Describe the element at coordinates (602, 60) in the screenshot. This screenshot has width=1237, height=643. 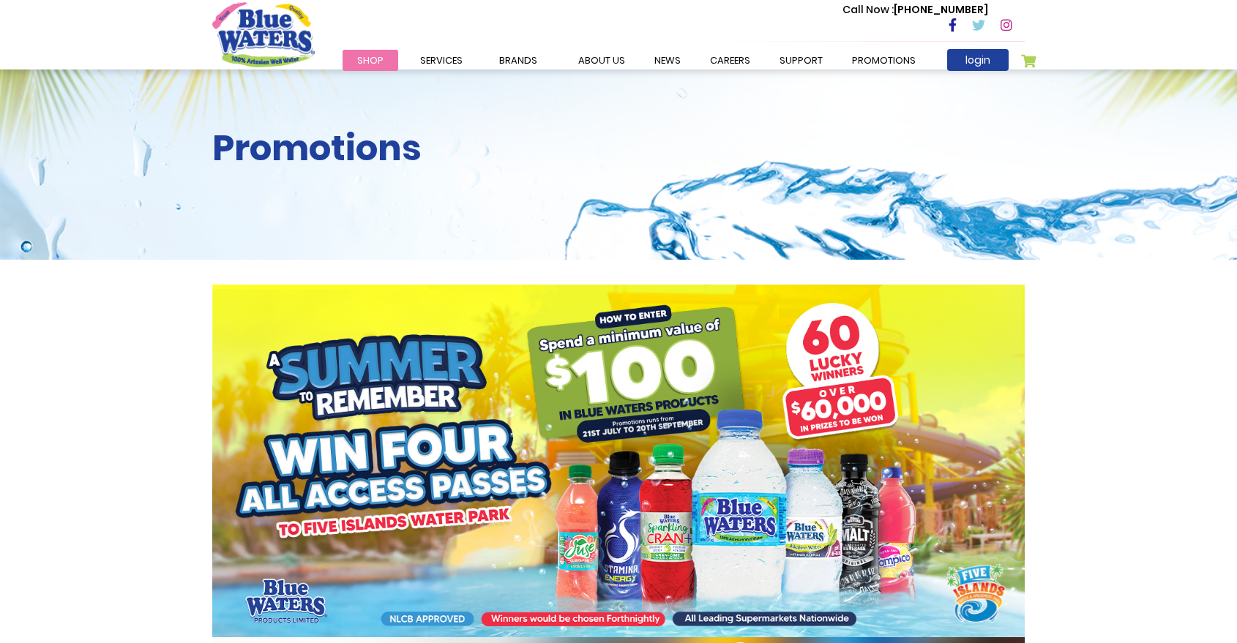
I see `a: about us` at that location.